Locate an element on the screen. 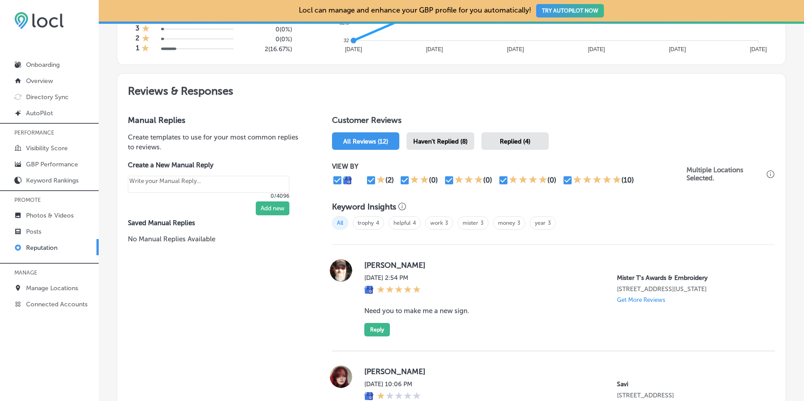 The height and width of the screenshot is (401, 804). p: Visibility Score is located at coordinates (47, 148).